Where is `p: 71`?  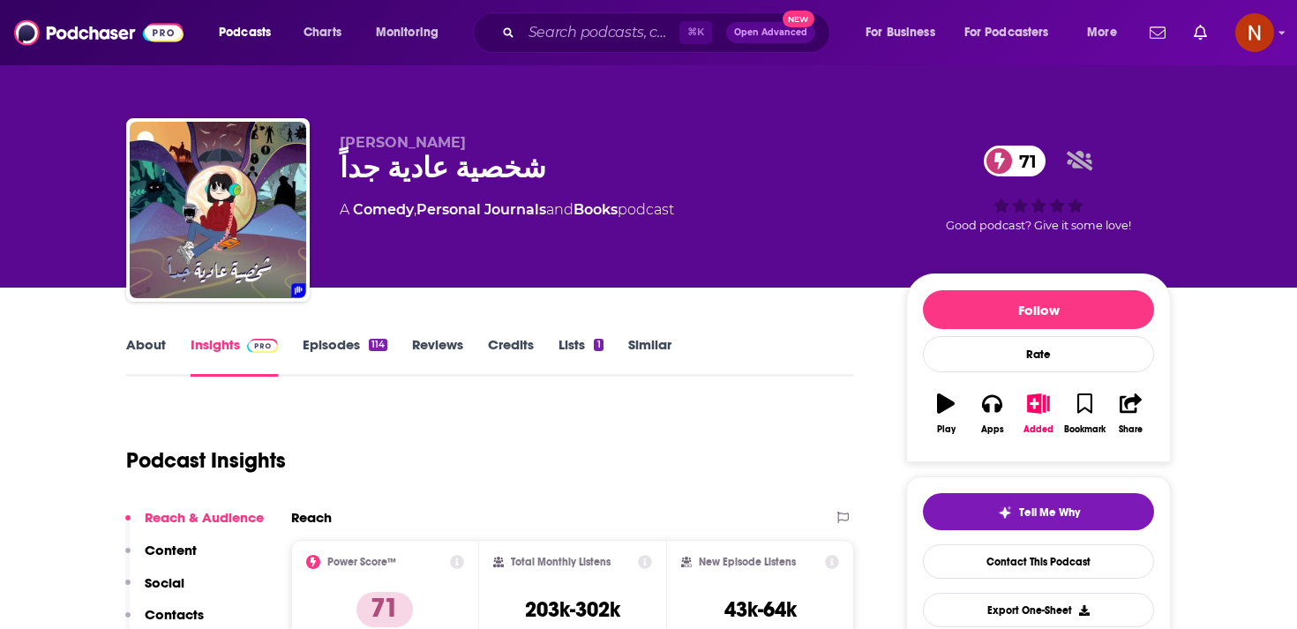 p: 71 is located at coordinates (385, 610).